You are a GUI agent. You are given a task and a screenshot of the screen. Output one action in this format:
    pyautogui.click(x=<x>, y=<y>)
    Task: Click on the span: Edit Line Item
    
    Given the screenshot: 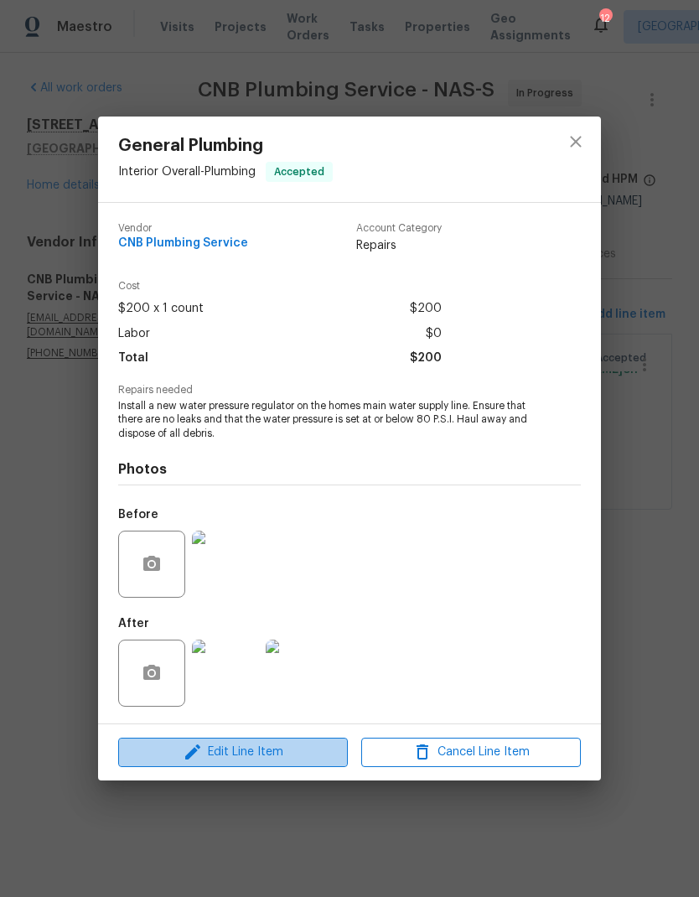 What is the action you would take?
    pyautogui.click(x=233, y=752)
    